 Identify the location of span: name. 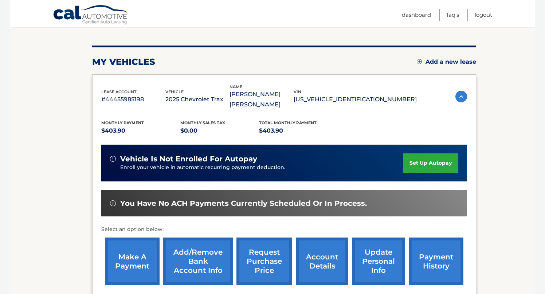
(236, 87).